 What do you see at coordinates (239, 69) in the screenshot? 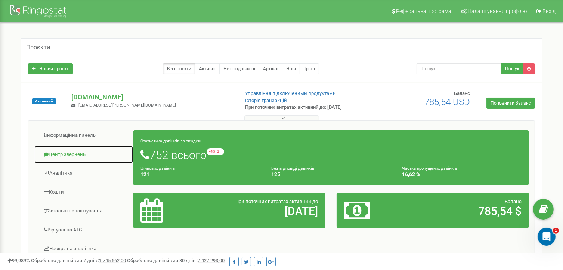
I see `a: Не продовжені` at bounding box center [239, 69].